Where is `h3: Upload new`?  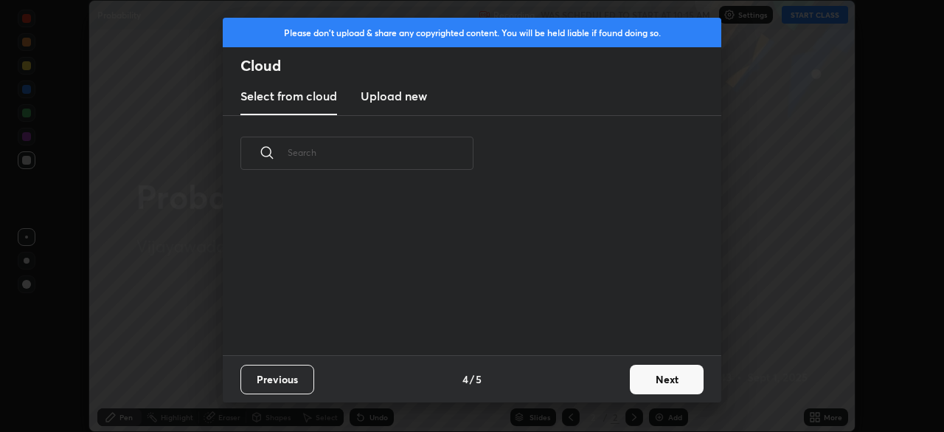 h3: Upload new is located at coordinates (394, 96).